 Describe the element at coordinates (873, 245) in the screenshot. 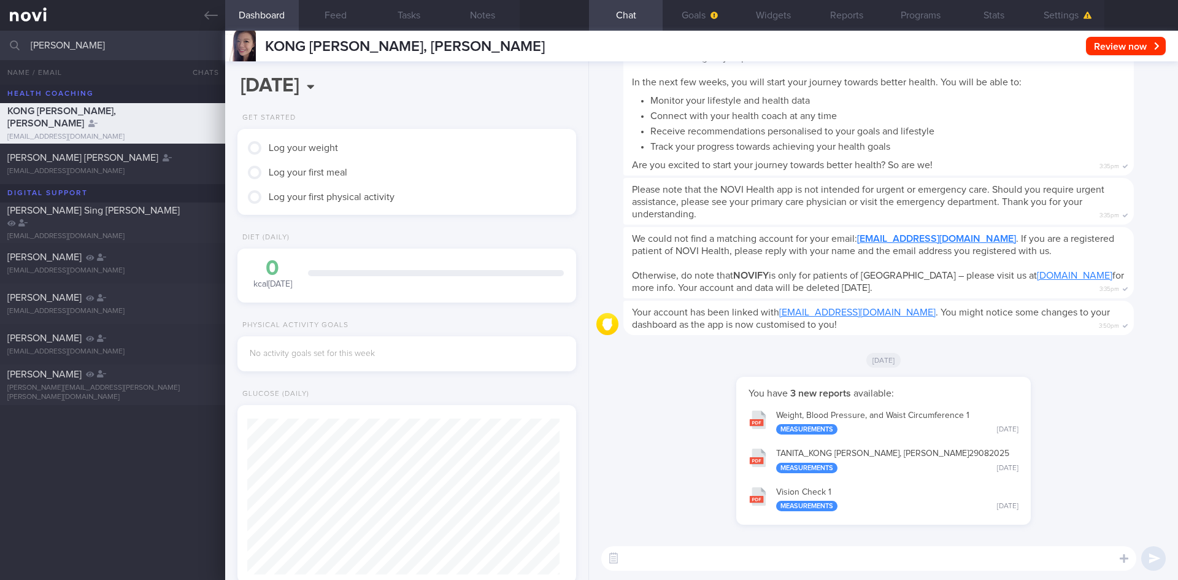

I see `span: We could not find a matching account for your email: . If you are a registered patient of NOVI He...` at that location.